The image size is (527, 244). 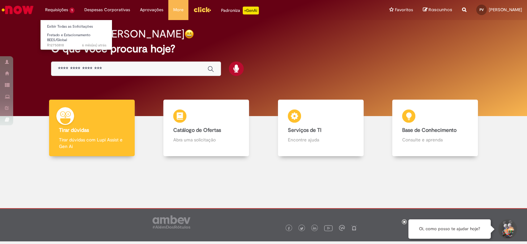 I want to click on p: +GenAi, so click(x=251, y=11).